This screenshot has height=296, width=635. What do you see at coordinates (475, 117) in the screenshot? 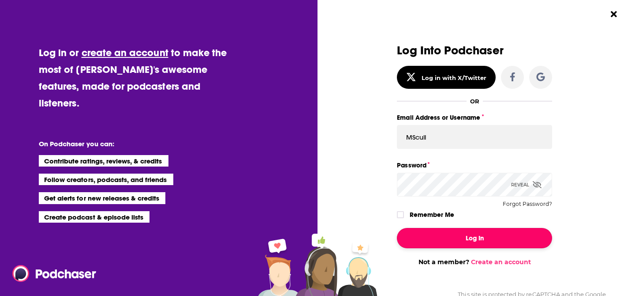
I see `label: Email Address or Username` at bounding box center [475, 117].